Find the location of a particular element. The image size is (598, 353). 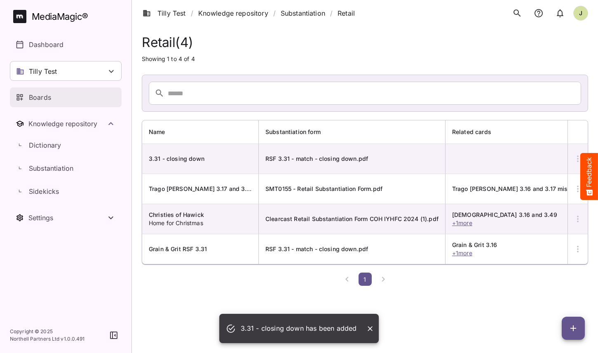

p: Boards is located at coordinates (40, 97).